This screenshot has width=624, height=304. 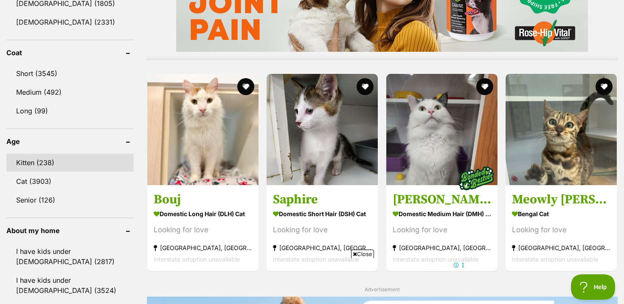 I want to click on h3: Saphire, so click(x=322, y=199).